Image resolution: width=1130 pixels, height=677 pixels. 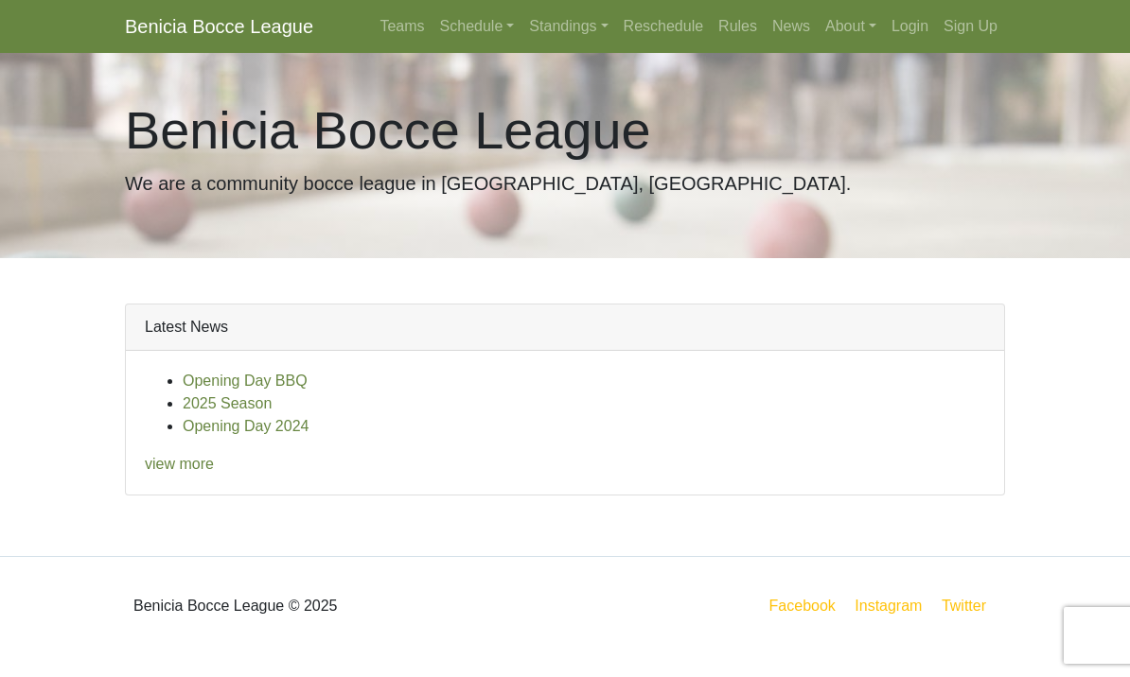 I want to click on a: Rules, so click(x=737, y=26).